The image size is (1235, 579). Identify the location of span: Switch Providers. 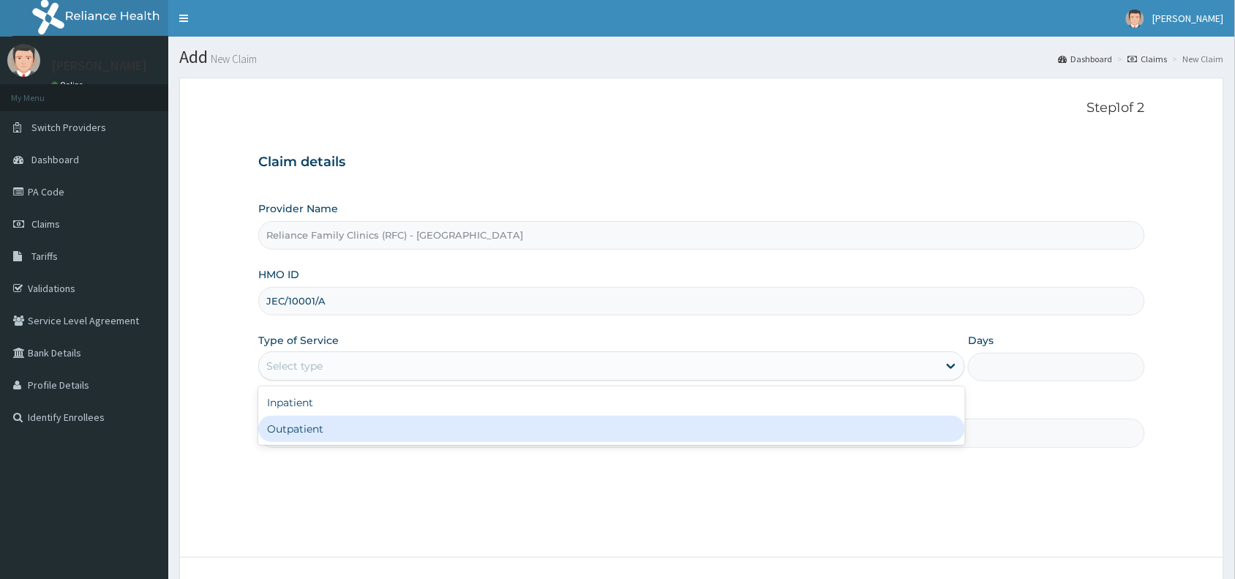
(69, 127).